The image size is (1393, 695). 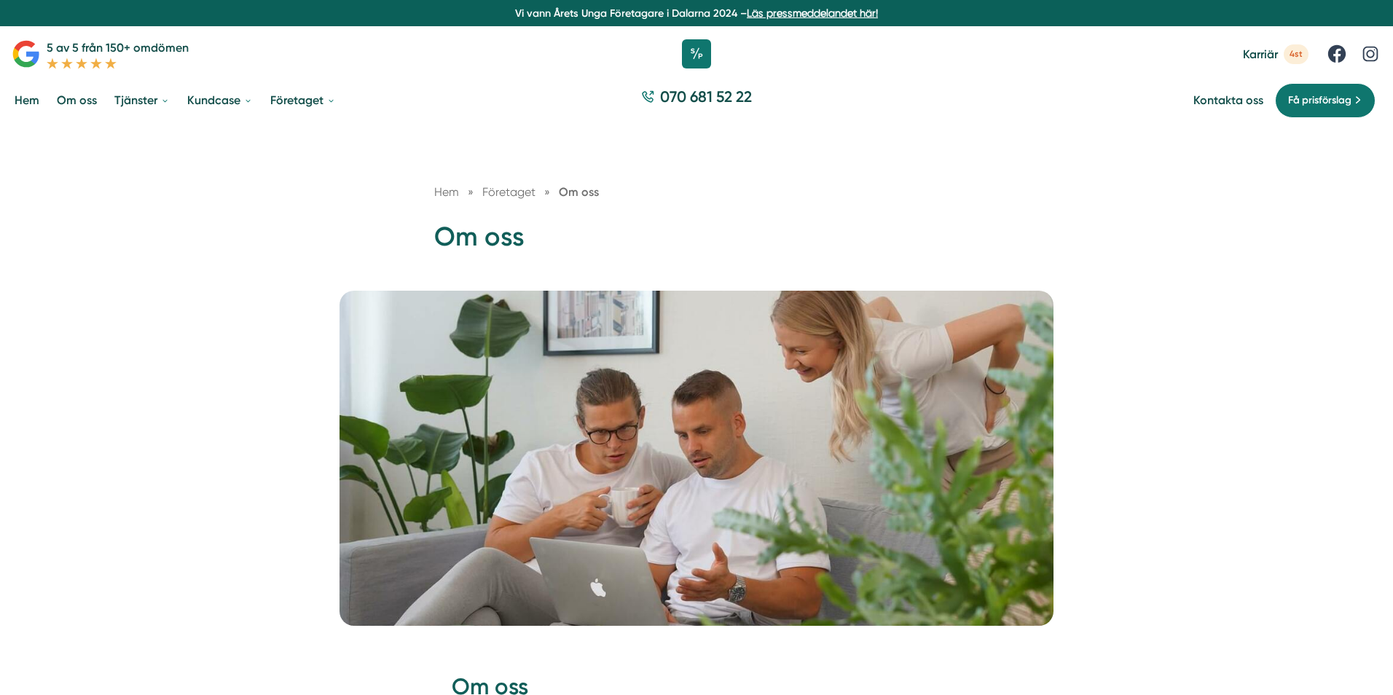 I want to click on span: Om oss, so click(x=579, y=192).